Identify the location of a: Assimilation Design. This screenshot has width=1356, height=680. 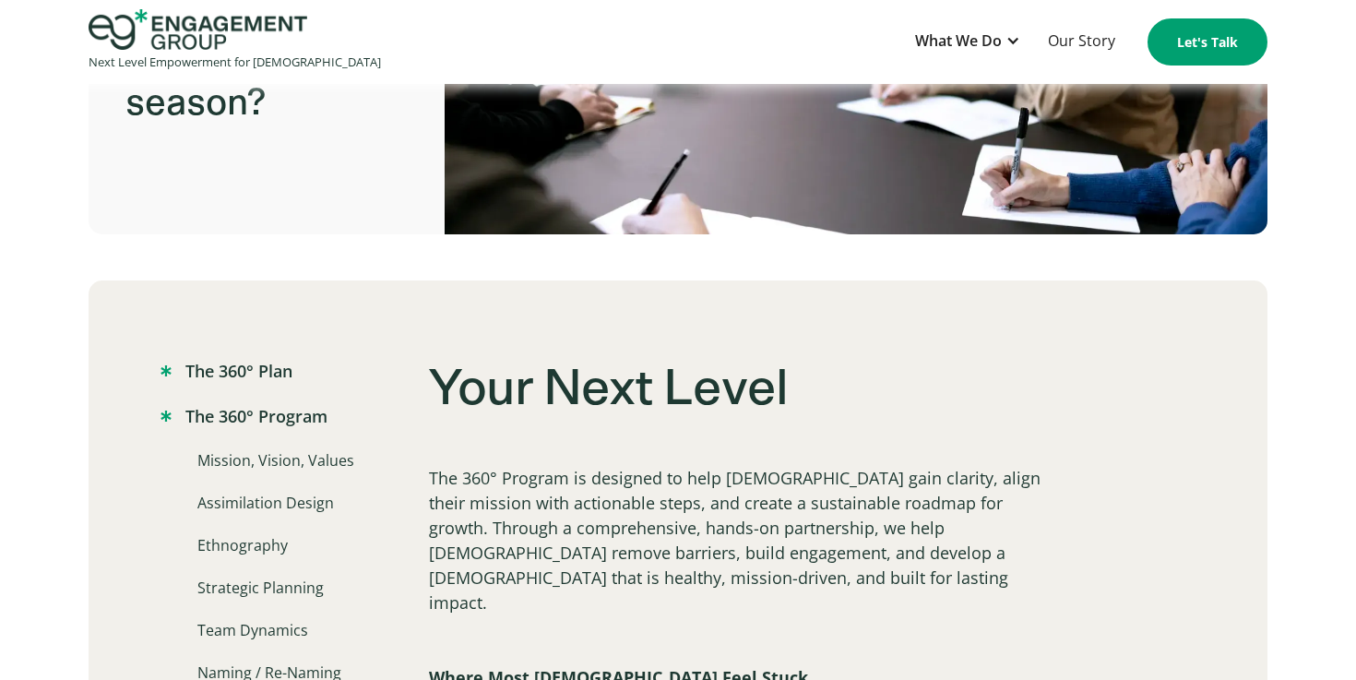
(247, 503).